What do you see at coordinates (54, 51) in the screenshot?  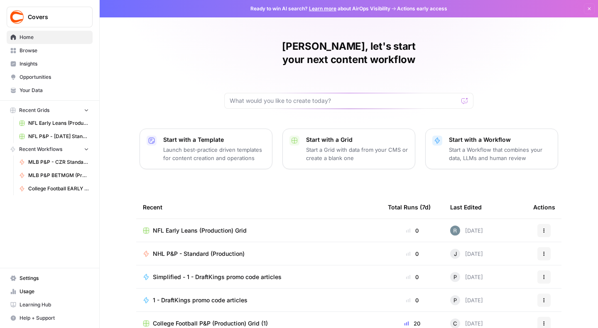 I see `span: Browse` at bounding box center [54, 51].